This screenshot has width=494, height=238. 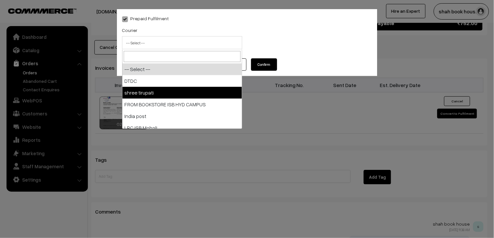 What do you see at coordinates (182, 128) in the screenshot?
I see `li: LRC ISB Mohali` at bounding box center [182, 128].